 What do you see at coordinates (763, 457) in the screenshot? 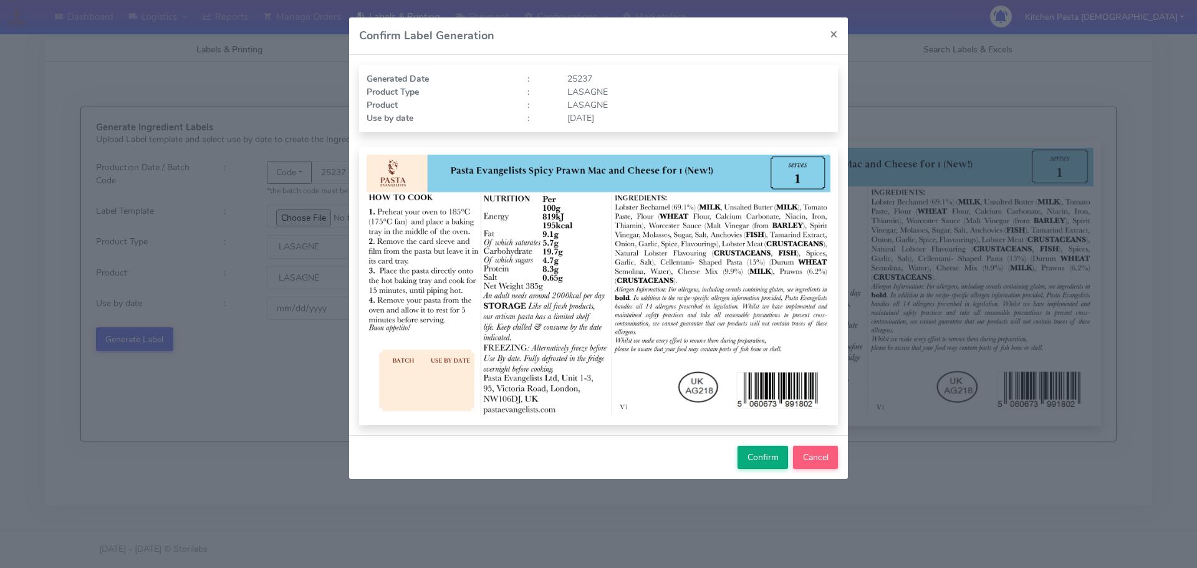
I see `button: Confirm` at bounding box center [763, 457].